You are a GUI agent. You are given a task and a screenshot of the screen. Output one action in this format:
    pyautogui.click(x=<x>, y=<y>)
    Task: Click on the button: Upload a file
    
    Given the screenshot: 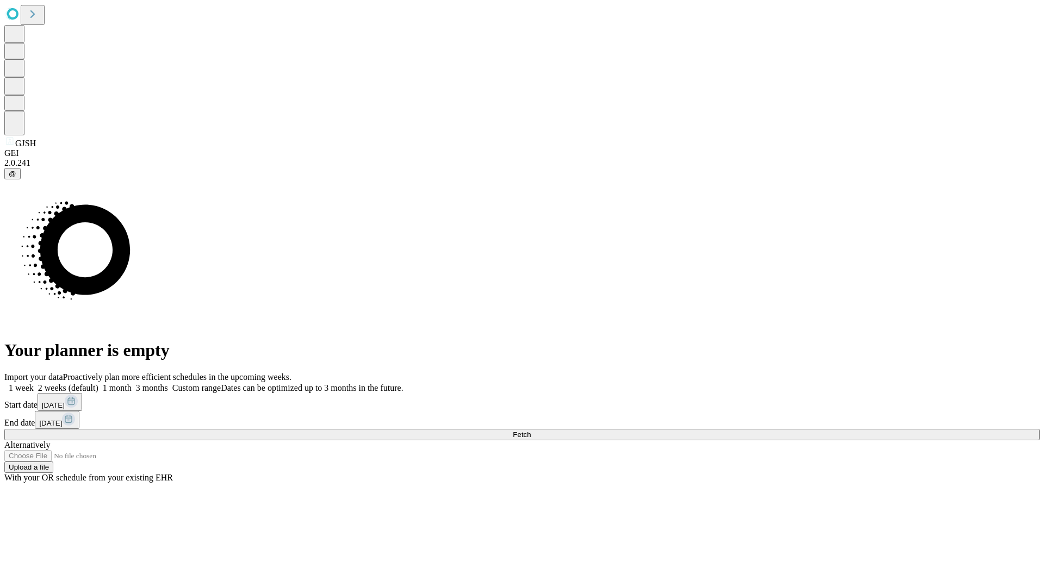 What is the action you would take?
    pyautogui.click(x=29, y=467)
    